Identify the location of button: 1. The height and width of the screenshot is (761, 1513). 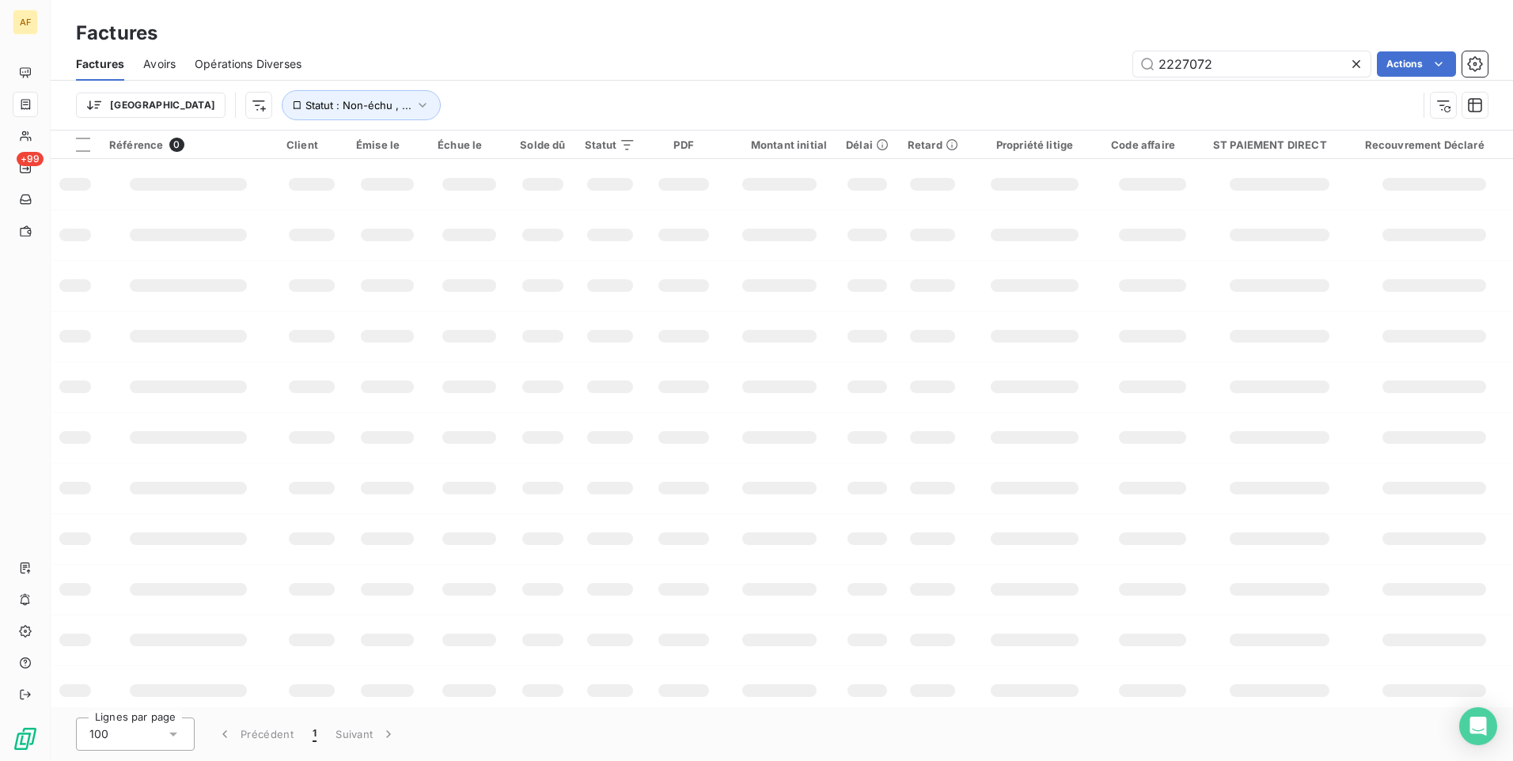
(314, 734).